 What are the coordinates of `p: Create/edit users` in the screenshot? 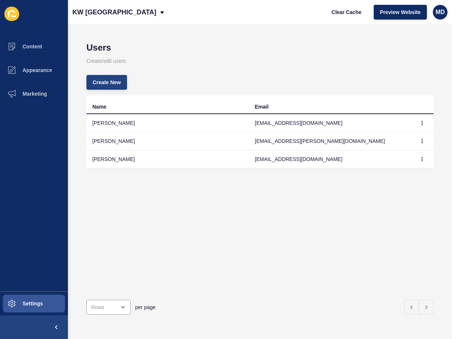 It's located at (260, 61).